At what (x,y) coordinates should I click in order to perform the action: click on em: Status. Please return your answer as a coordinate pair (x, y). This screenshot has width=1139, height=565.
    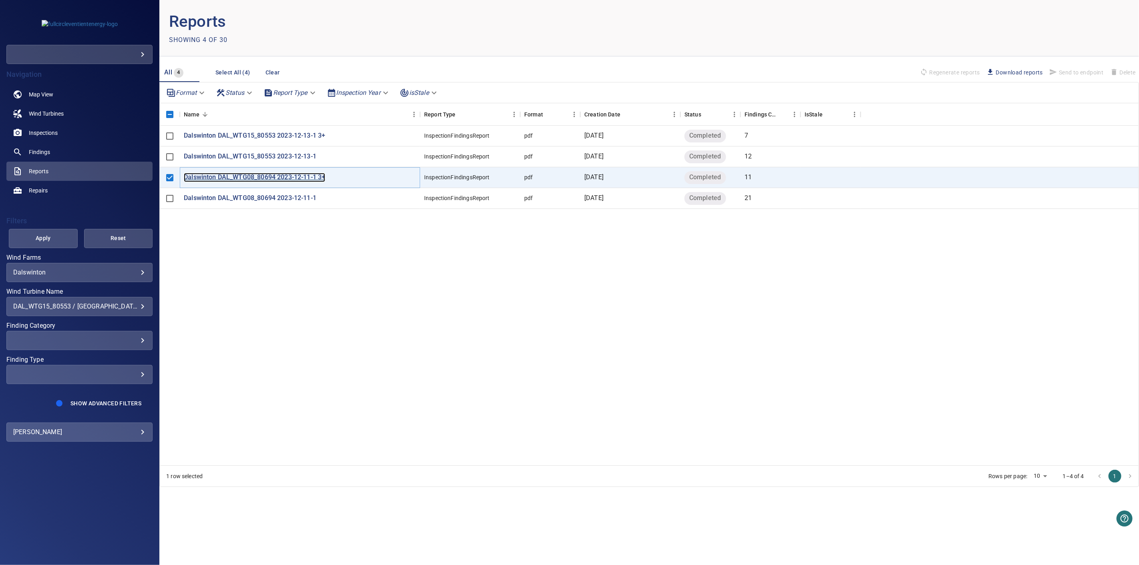
    Looking at the image, I should click on (235, 92).